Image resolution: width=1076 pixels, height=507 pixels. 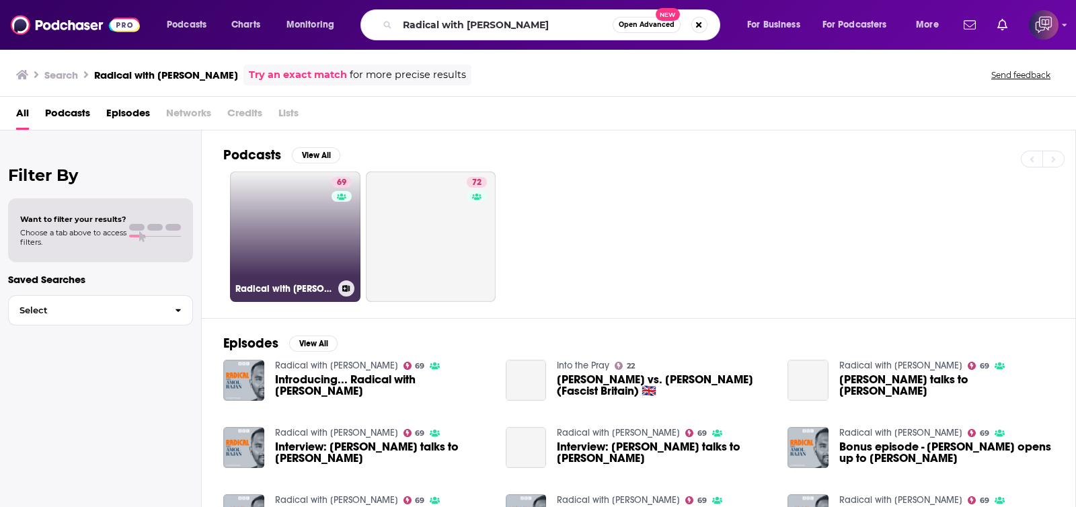 I want to click on button: Send feedback, so click(x=1021, y=75).